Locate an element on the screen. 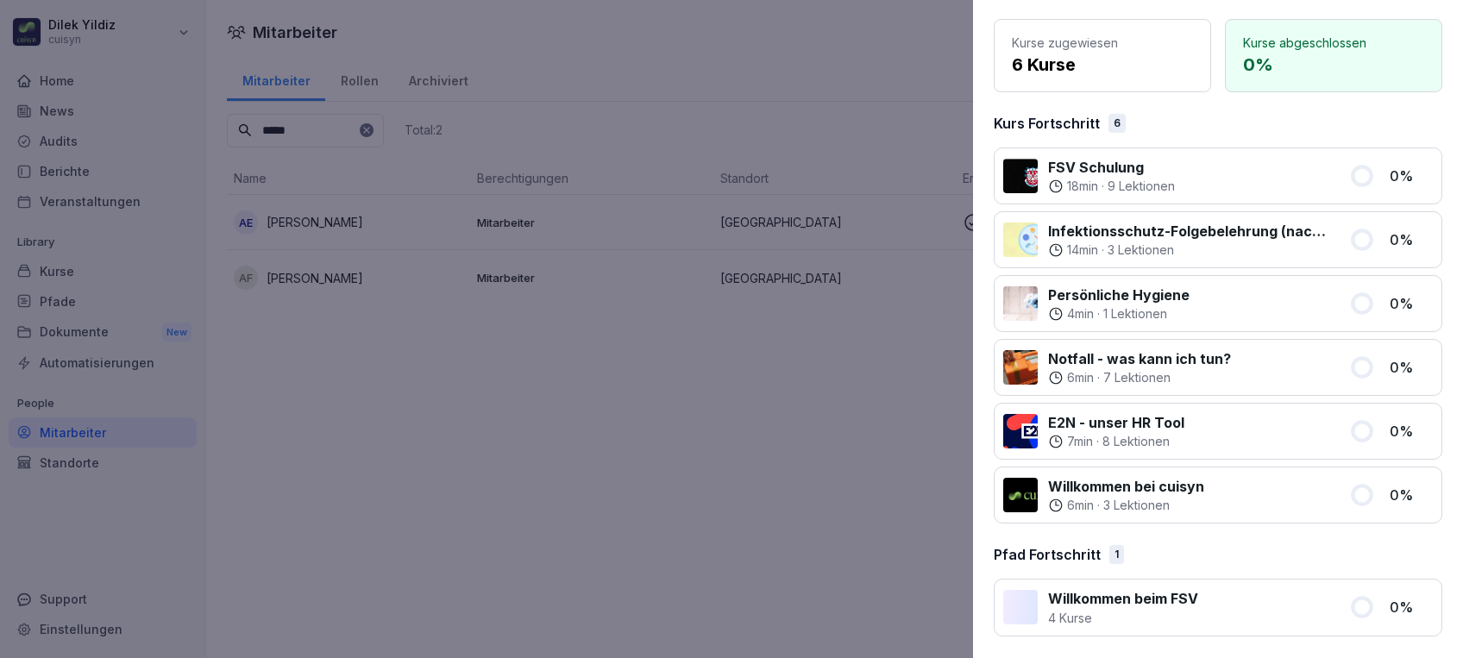 This screenshot has width=1463, height=658. p: 7 min is located at coordinates (1080, 442).